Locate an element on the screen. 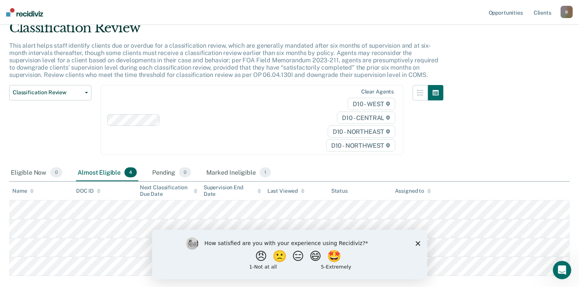 This screenshot has height=287, width=579. div: Assigned to is located at coordinates (413, 191).